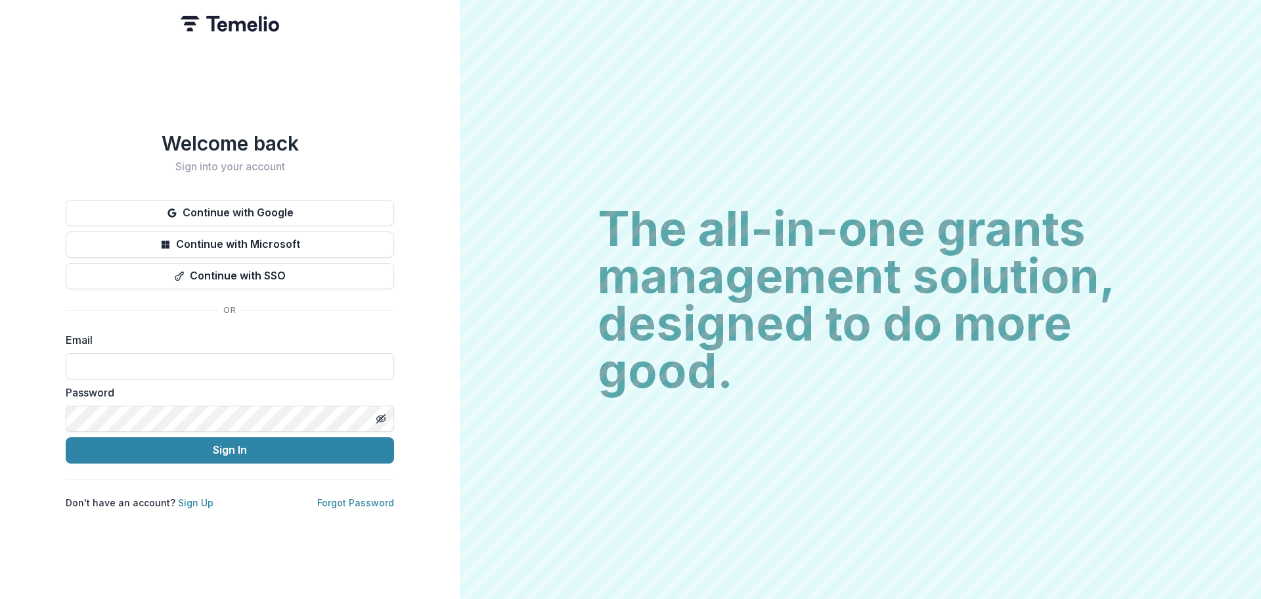  What do you see at coordinates (139, 502) in the screenshot?
I see `p: Don't have an account?` at bounding box center [139, 502].